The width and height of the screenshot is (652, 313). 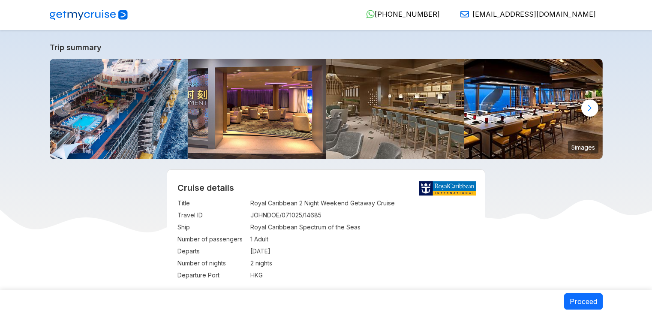 What do you see at coordinates (212, 215) in the screenshot?
I see `td: Travel ID` at bounding box center [212, 215].